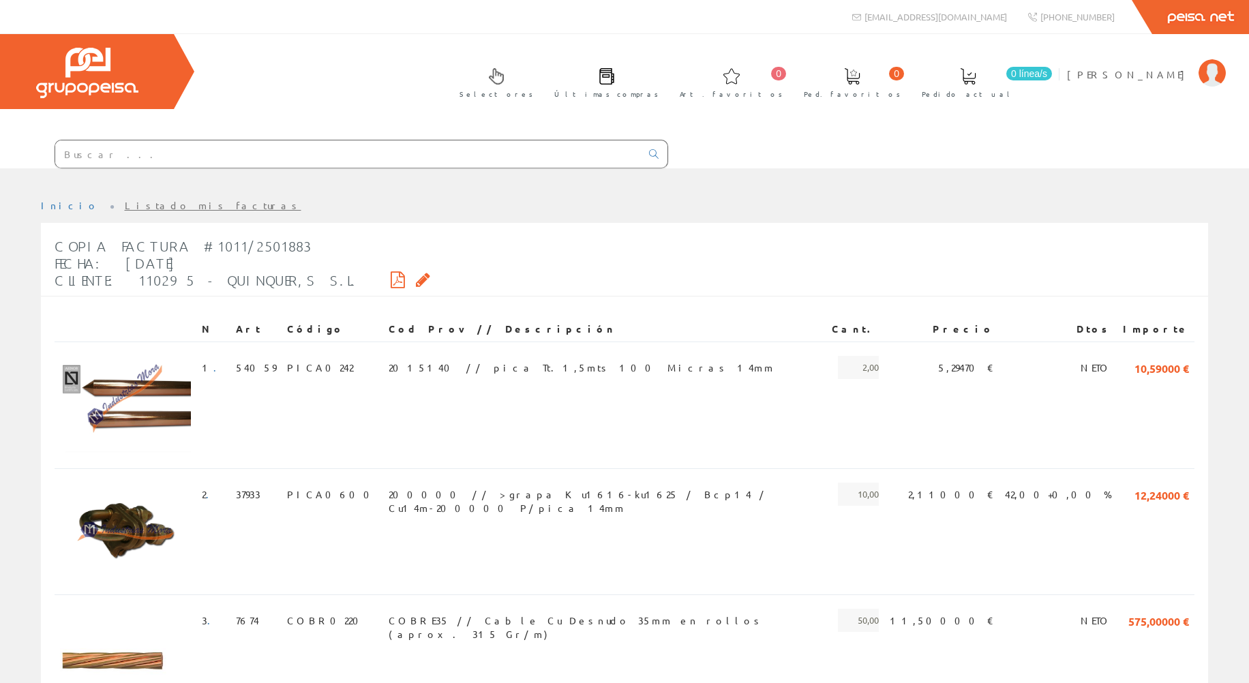  I want to click on span: 10,59000 €, so click(1162, 367).